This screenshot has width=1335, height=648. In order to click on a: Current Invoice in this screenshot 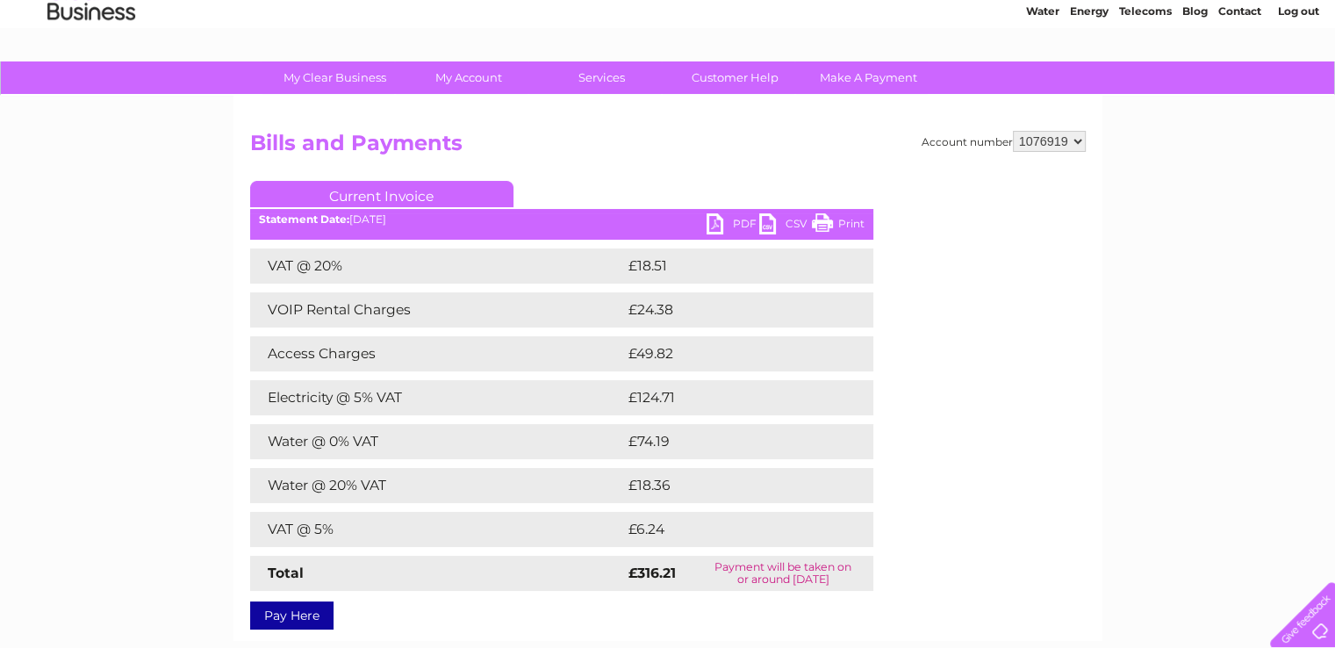, I will do `click(382, 194)`.